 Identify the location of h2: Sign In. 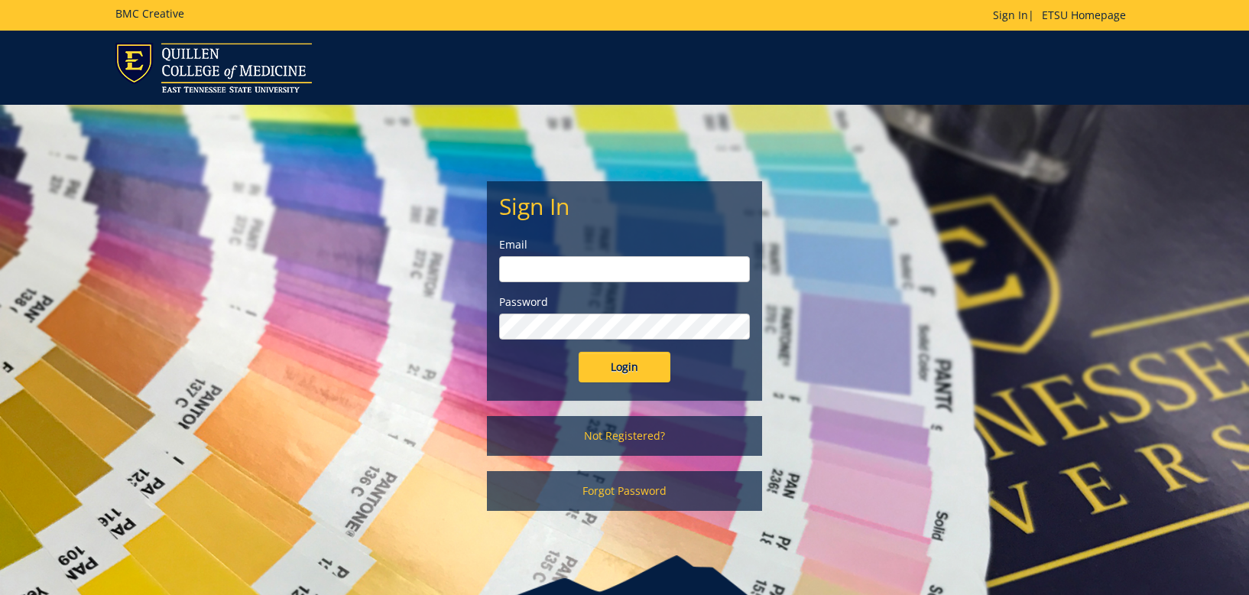
(625, 206).